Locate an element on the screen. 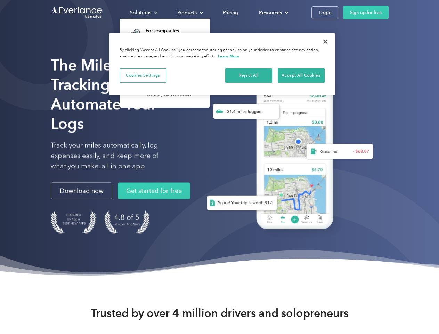  img: Everlance, mileage tracker app, expense tracking app is located at coordinates (287, 153).